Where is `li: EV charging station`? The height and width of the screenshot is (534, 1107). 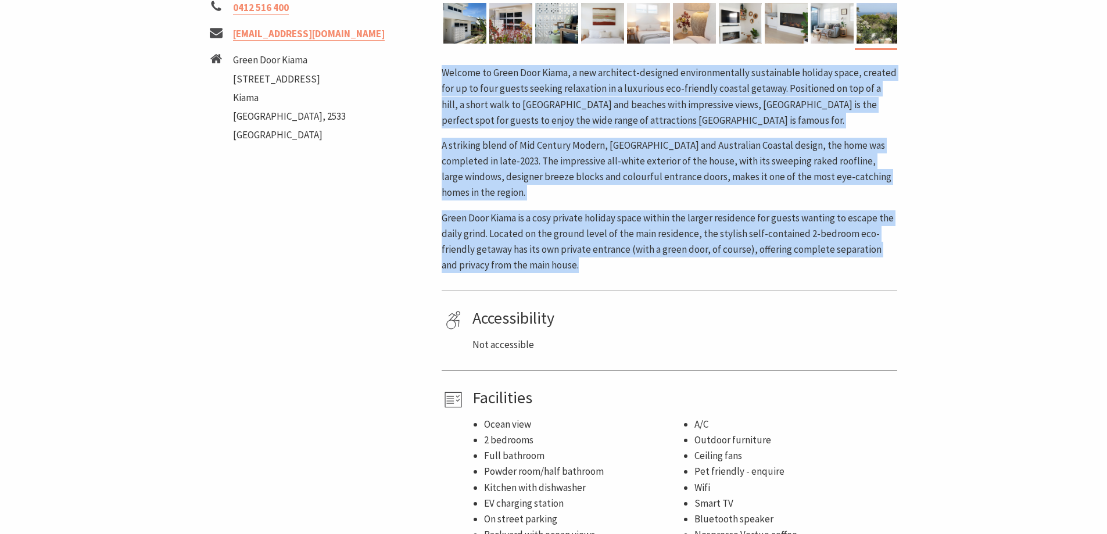
li: EV charging station is located at coordinates (583, 503).